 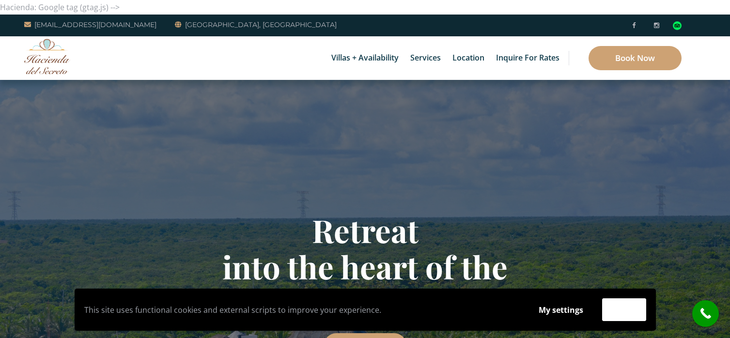 What do you see at coordinates (365, 58) in the screenshot?
I see `a: Villas + Availability` at bounding box center [365, 58].